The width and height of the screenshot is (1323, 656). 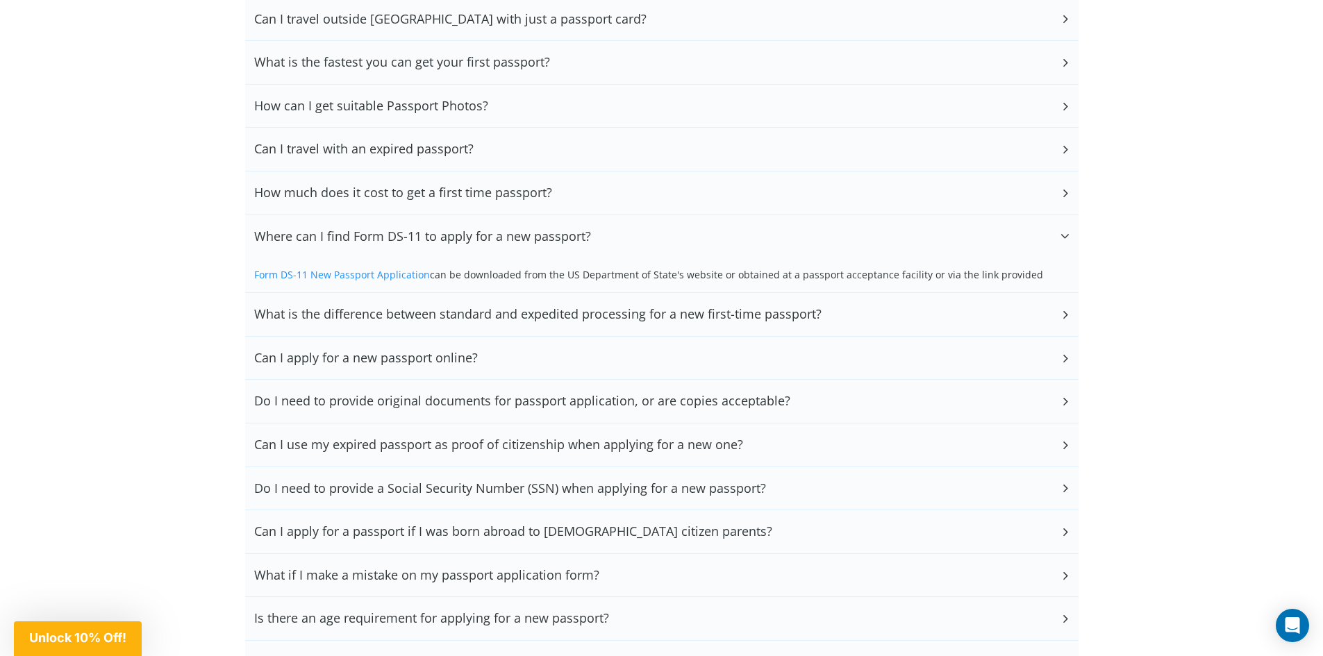 What do you see at coordinates (1292, 626) in the screenshot?
I see `div: Open Intercom Messenger` at bounding box center [1292, 626].